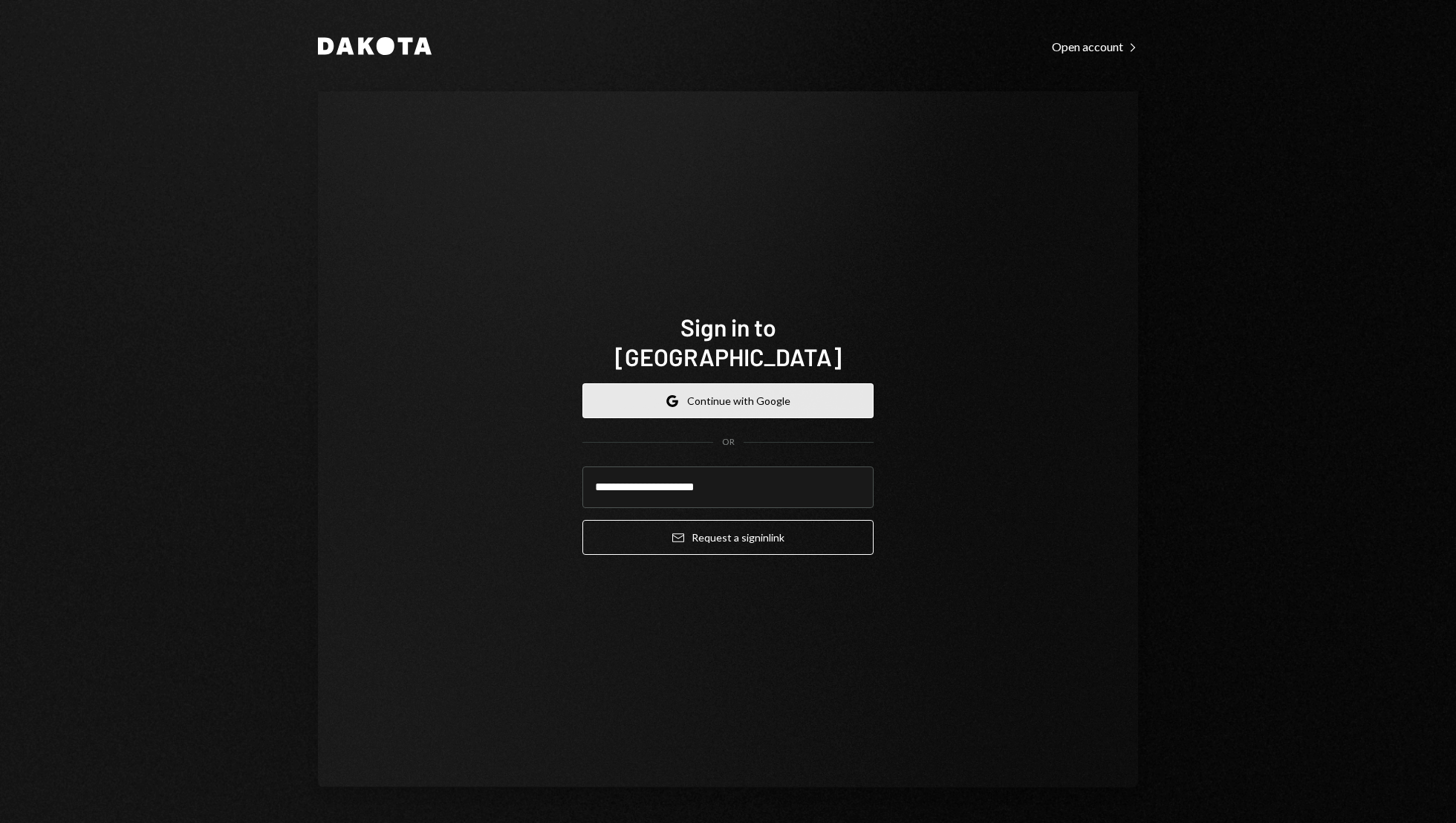  Describe the element at coordinates (728, 442) in the screenshot. I see `div: OR` at that location.